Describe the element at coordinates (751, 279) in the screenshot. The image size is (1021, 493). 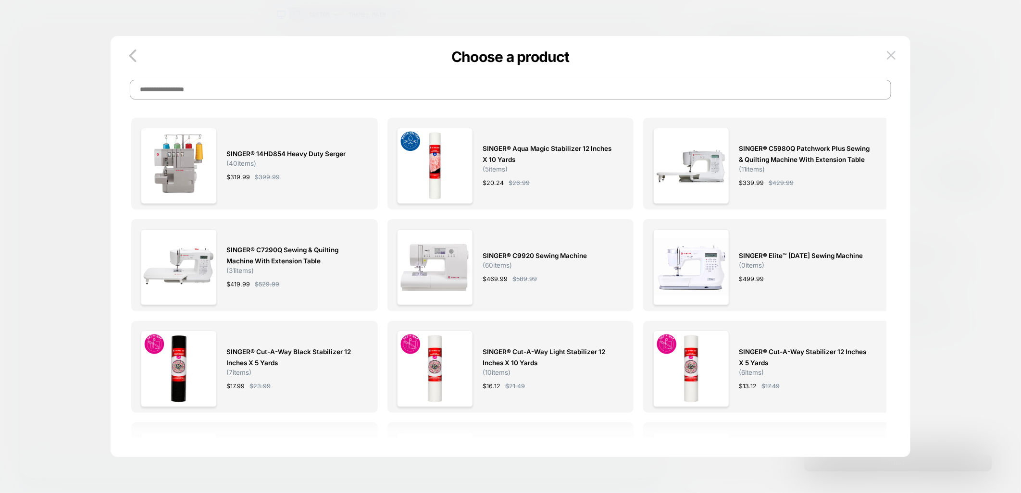
I see `span: $ 499.99` at that location.